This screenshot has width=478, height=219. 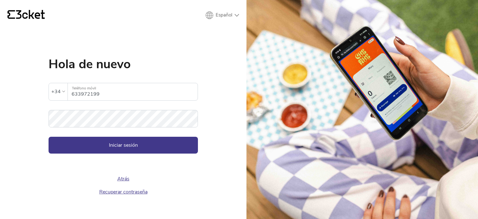 I want to click on input: Teléfono móvil, so click(x=135, y=92).